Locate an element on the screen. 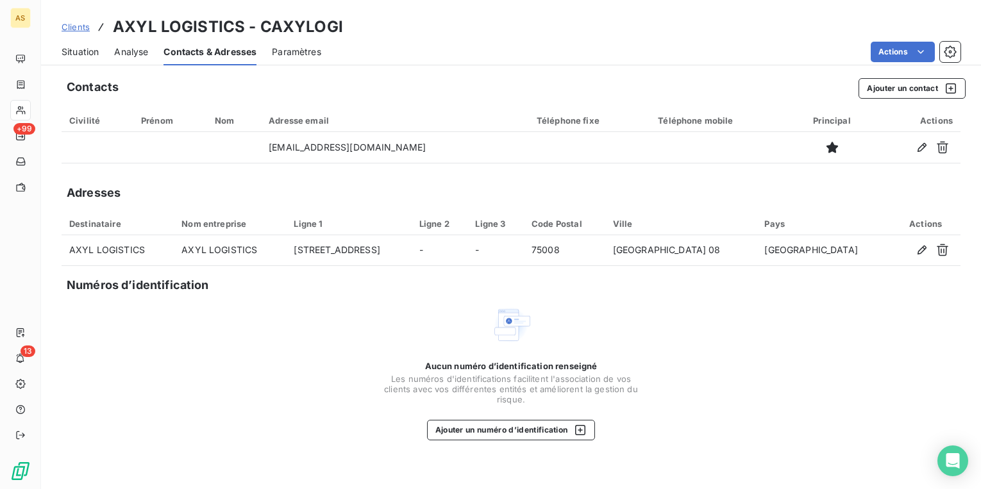  div: Nom entreprise is located at coordinates (230, 224).